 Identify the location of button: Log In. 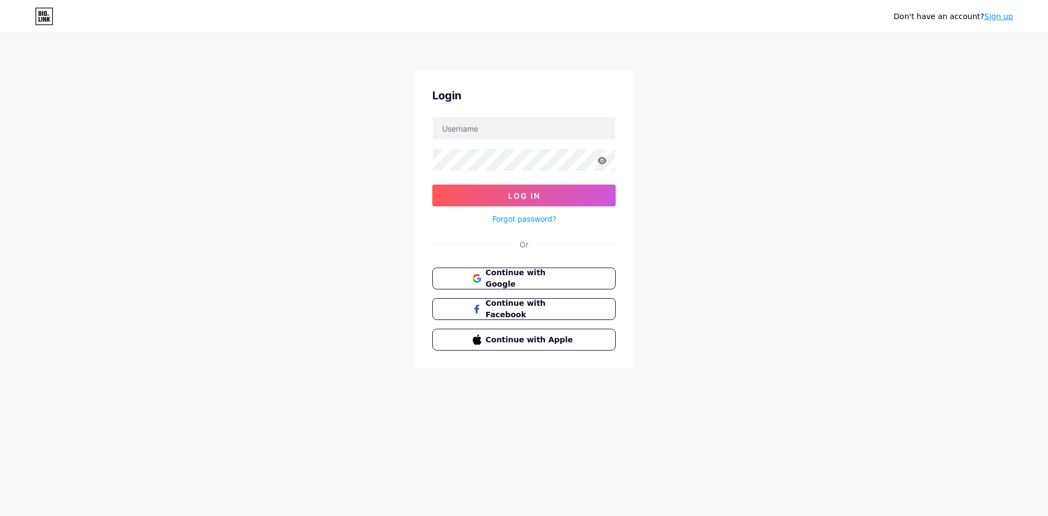
(524, 196).